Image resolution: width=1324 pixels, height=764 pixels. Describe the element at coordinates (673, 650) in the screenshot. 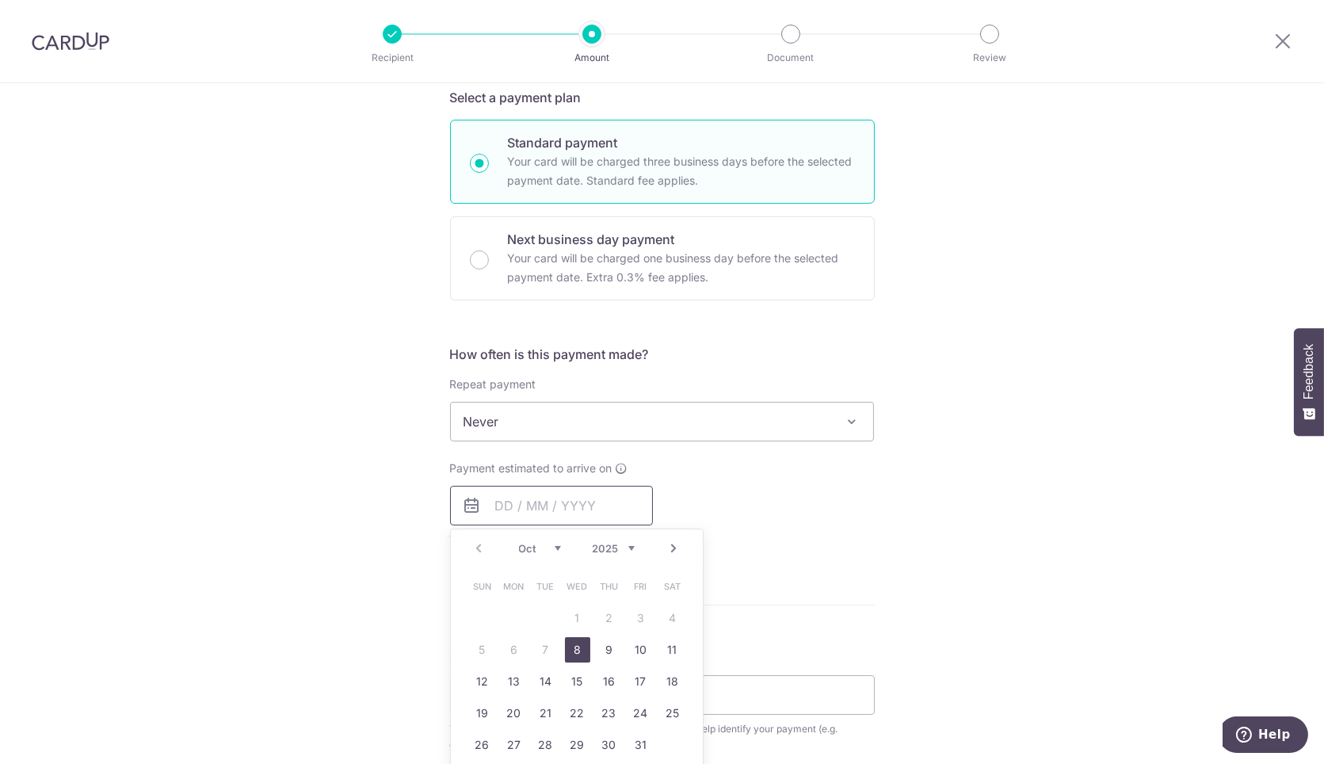

I see `a: 11` at that location.